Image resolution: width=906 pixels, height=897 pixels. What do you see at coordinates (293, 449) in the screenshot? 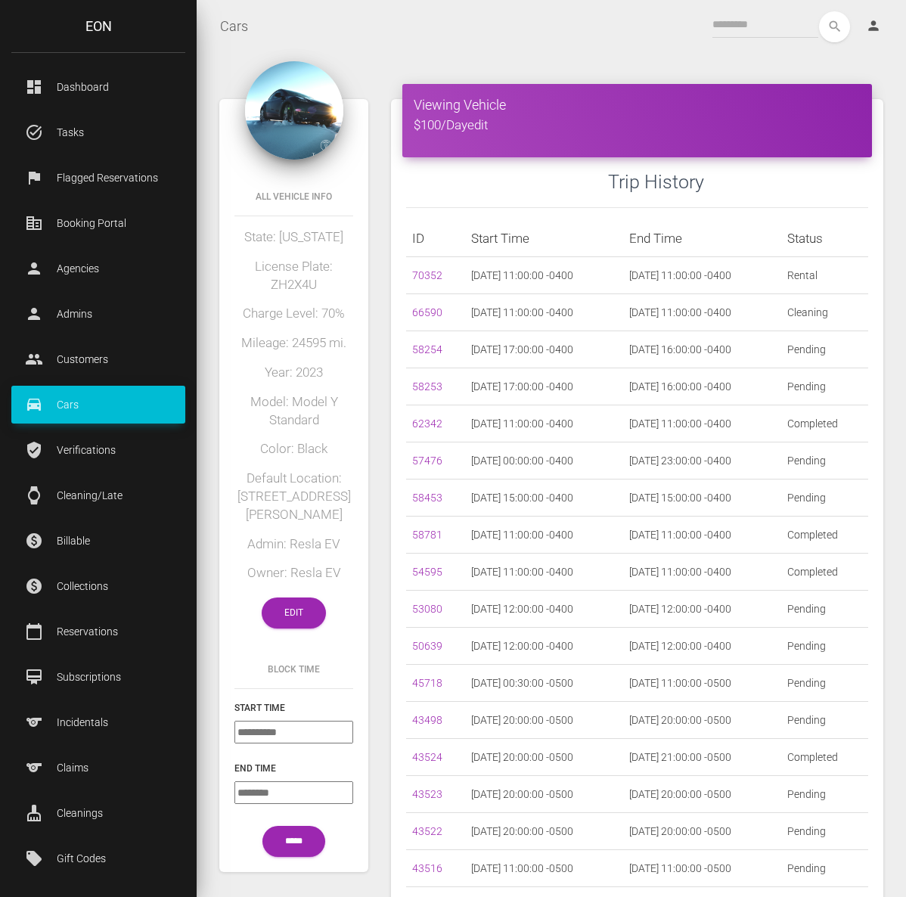
I see `h5: Color: Black` at bounding box center [293, 449].